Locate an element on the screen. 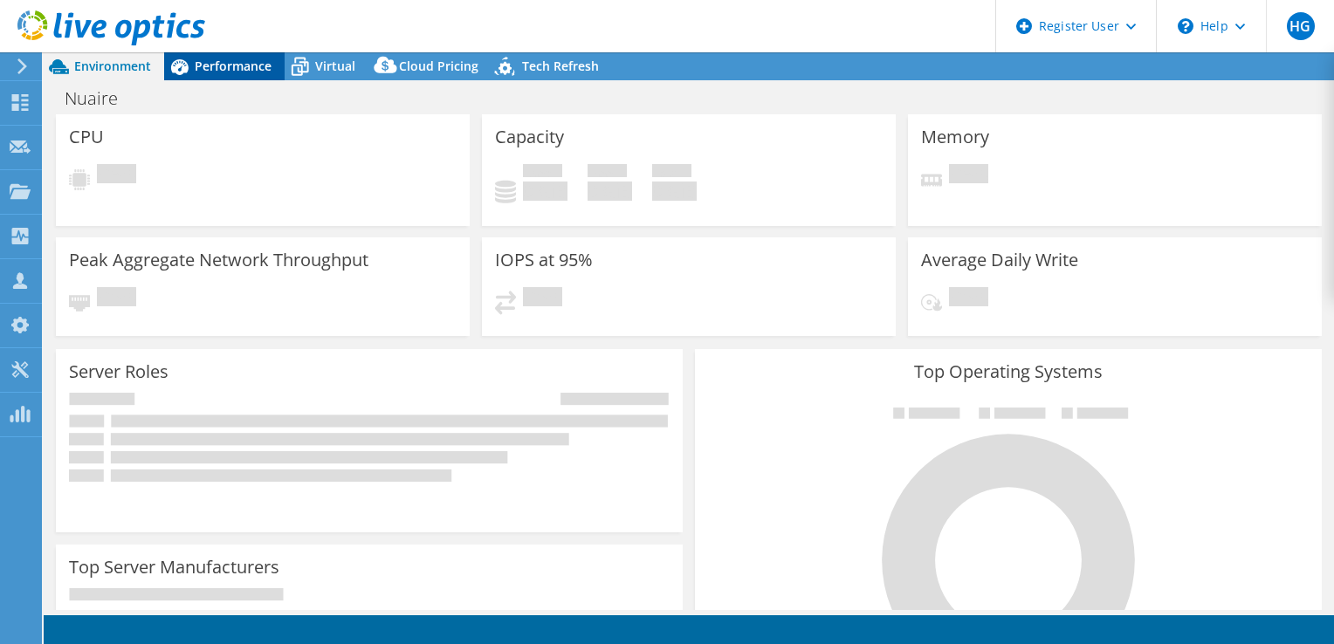 The height and width of the screenshot is (644, 1334). span: Virtual is located at coordinates (335, 65).